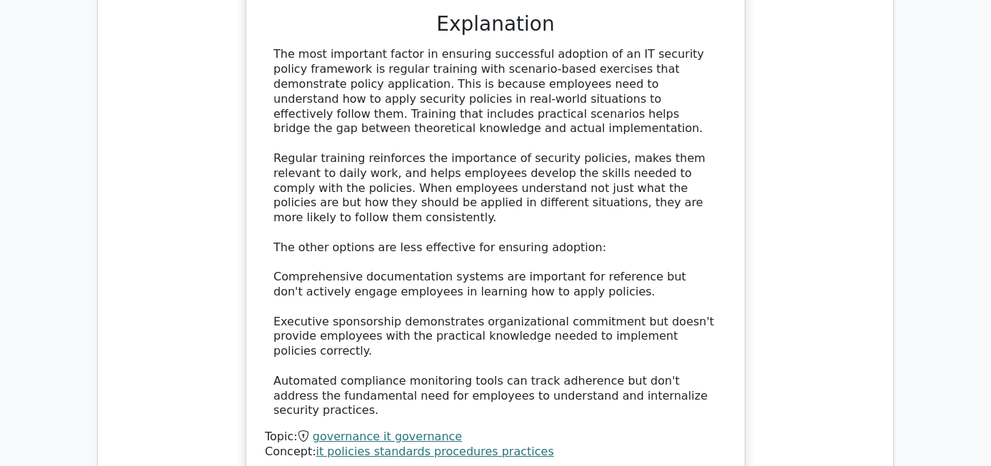 Image resolution: width=991 pixels, height=466 pixels. I want to click on h3: Explanation, so click(495, 24).